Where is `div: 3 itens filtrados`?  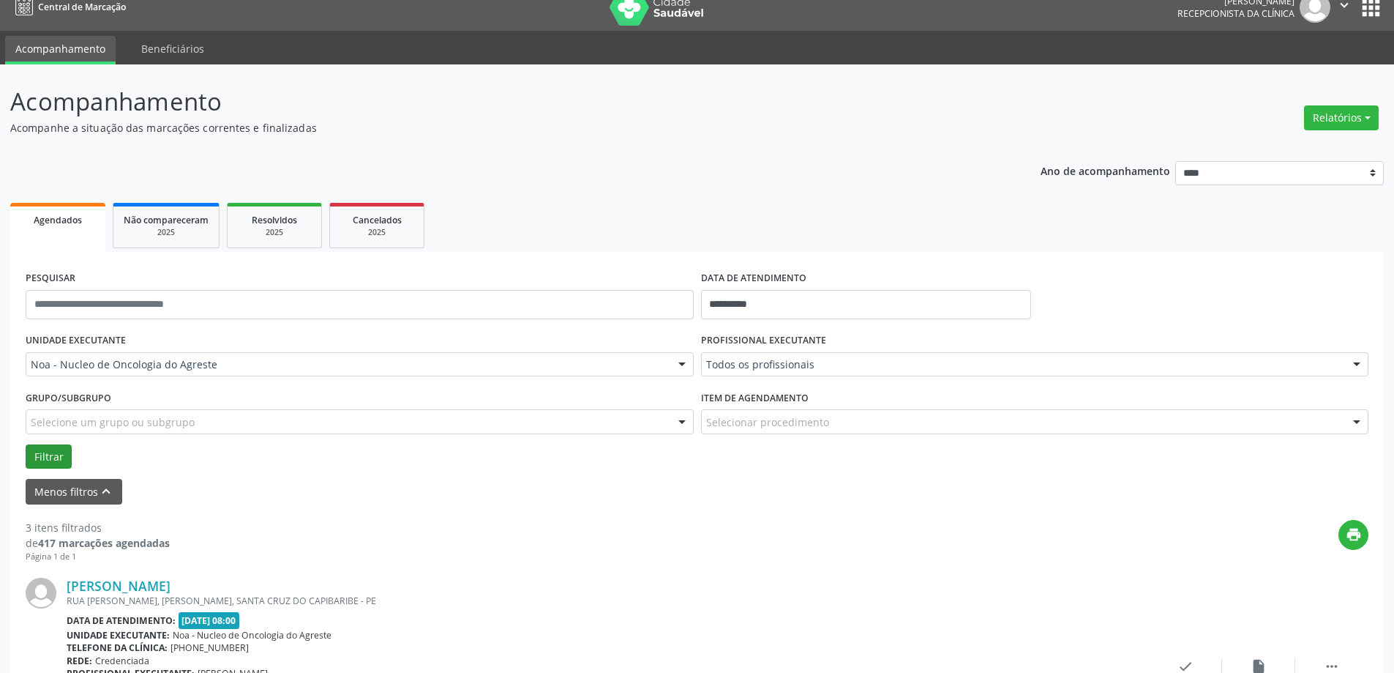 div: 3 itens filtrados is located at coordinates (97, 527).